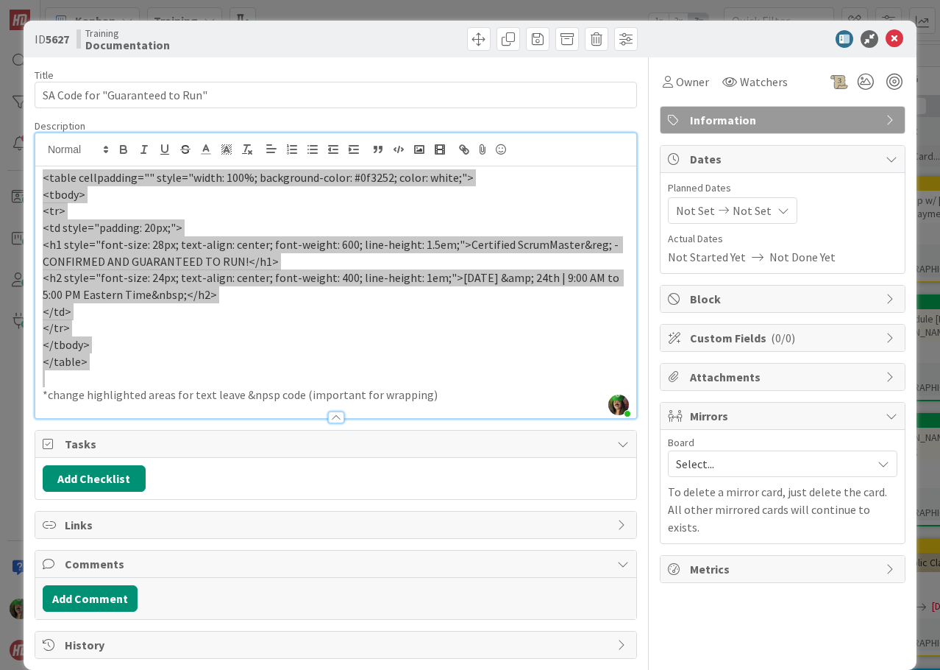 Image resolution: width=940 pixels, height=670 pixels. I want to click on p: </tr>, so click(335, 327).